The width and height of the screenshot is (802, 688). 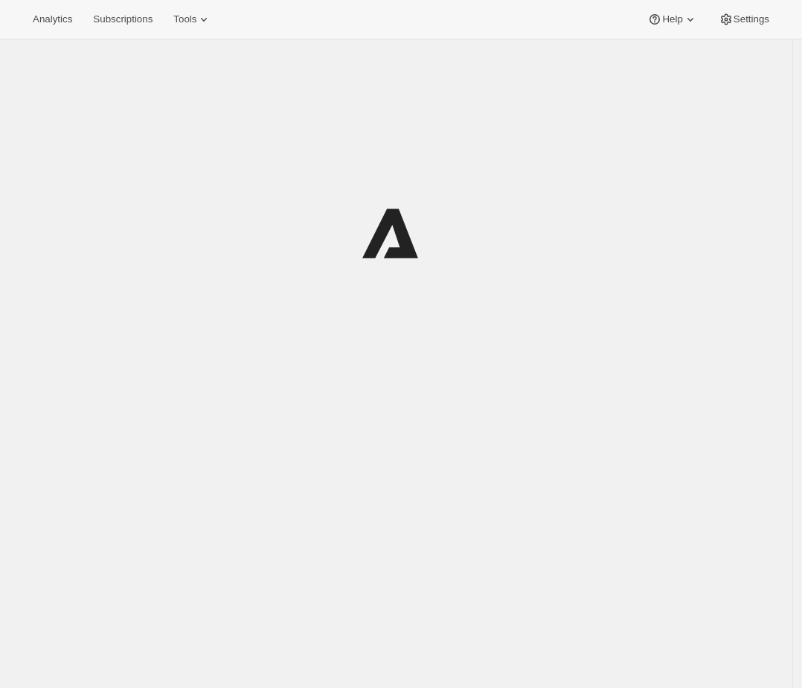 I want to click on button: Subscriptions, so click(x=123, y=19).